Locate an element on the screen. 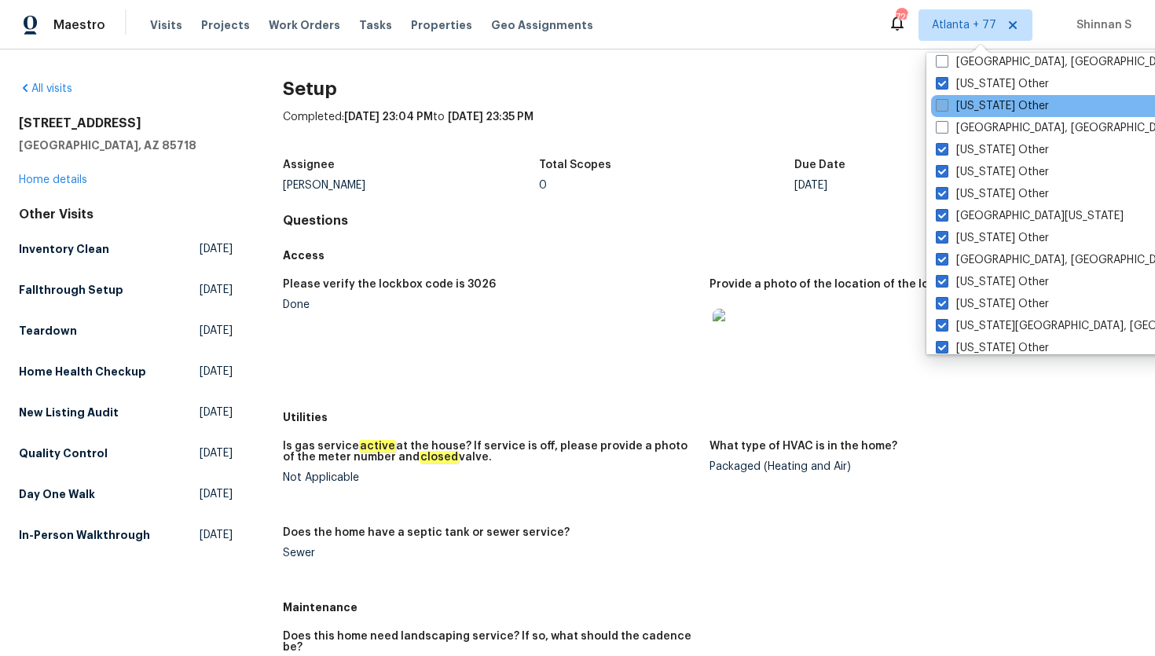 The image size is (1155, 656). h5: Does the home have a septic tank or sewer service? is located at coordinates (426, 533).